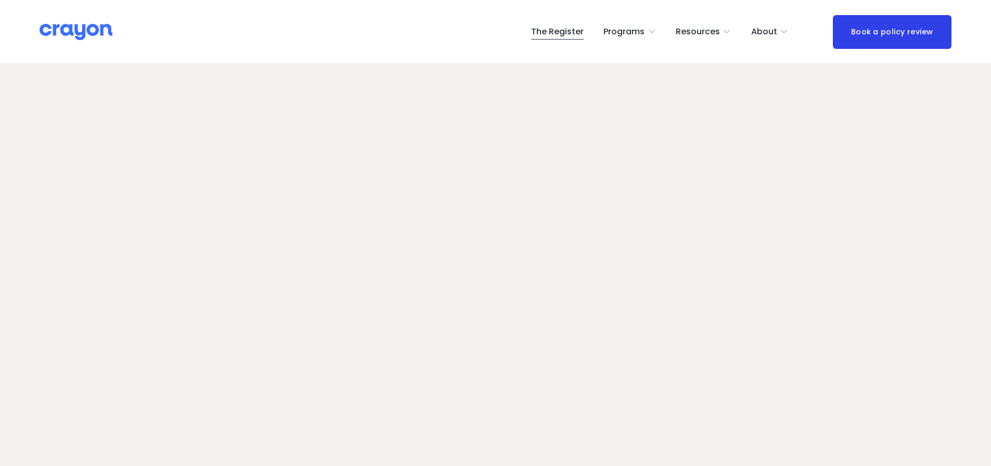  I want to click on span: Programs, so click(624, 32).